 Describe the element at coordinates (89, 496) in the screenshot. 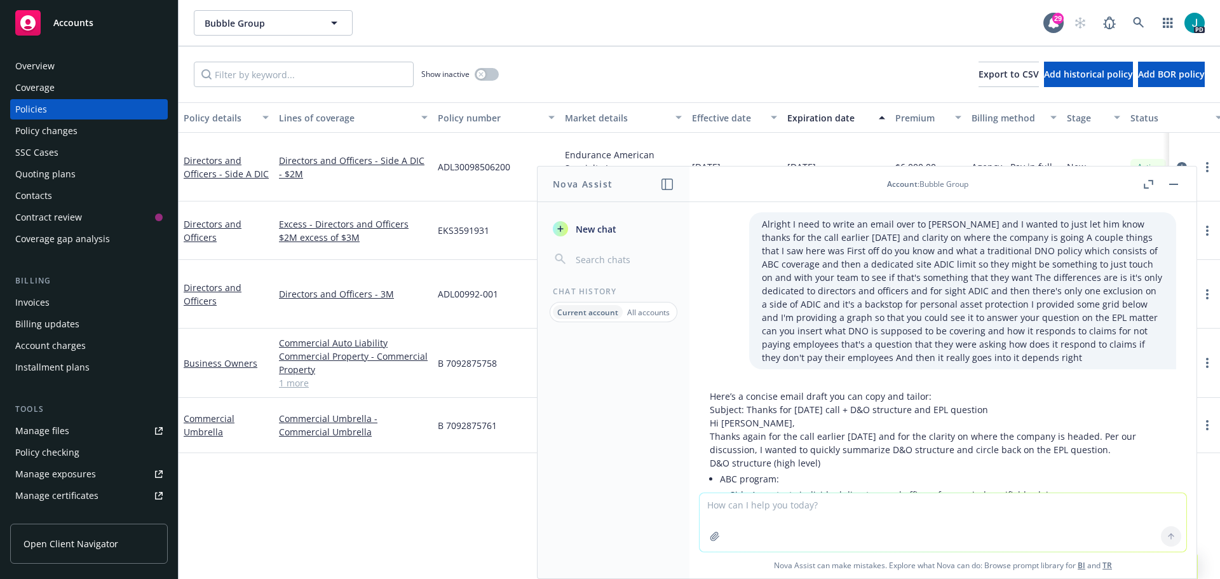

I see `a: Manage certificates` at that location.